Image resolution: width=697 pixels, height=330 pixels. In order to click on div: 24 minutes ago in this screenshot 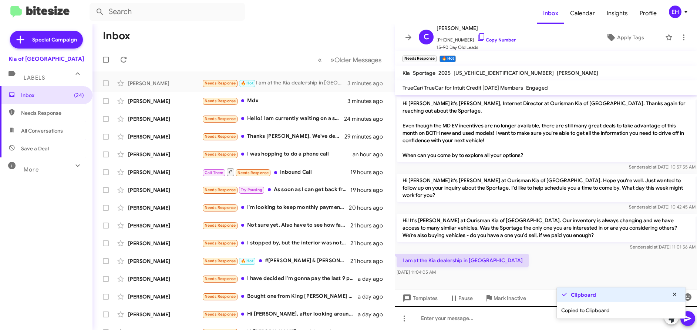, I will do `click(367, 119)`.